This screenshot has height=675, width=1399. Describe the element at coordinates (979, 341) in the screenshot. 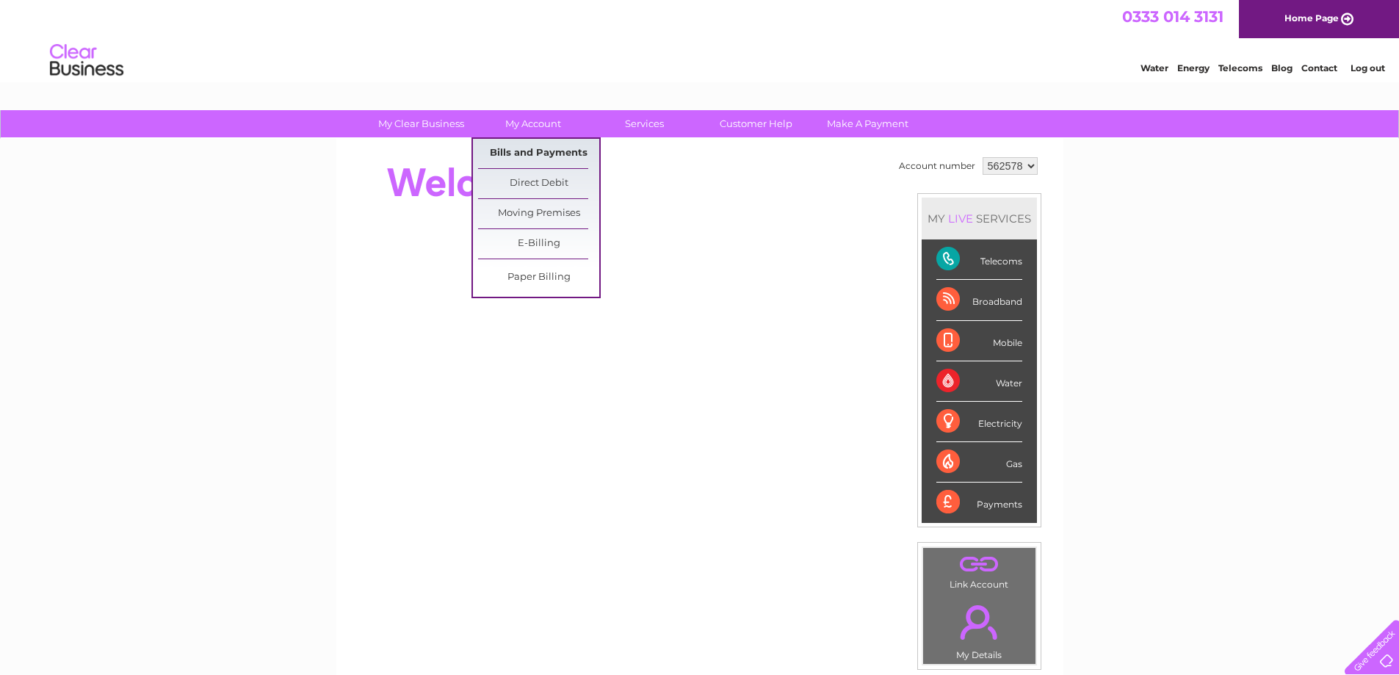

I see `div: Mobile` at that location.